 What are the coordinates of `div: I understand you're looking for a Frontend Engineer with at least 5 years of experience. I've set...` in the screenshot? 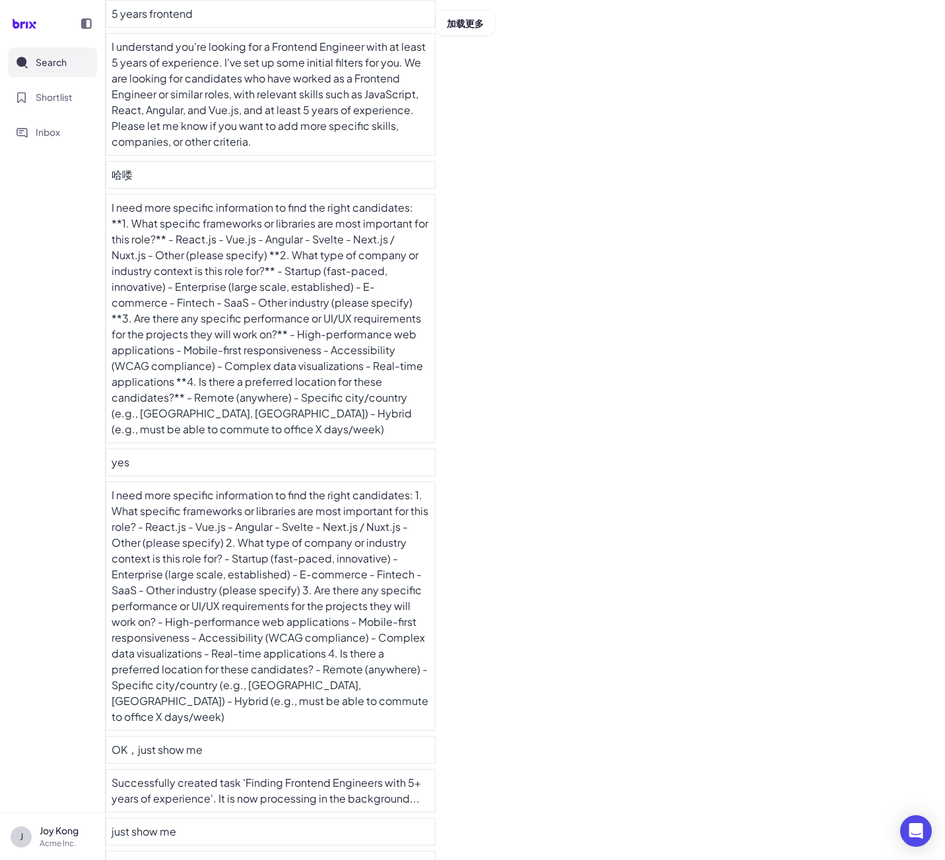 It's located at (271, 94).